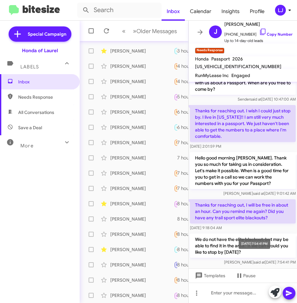 Image resolution: width=297 pixels, height=303 pixels. I want to click on div: Thanks so much!, so click(176, 51).